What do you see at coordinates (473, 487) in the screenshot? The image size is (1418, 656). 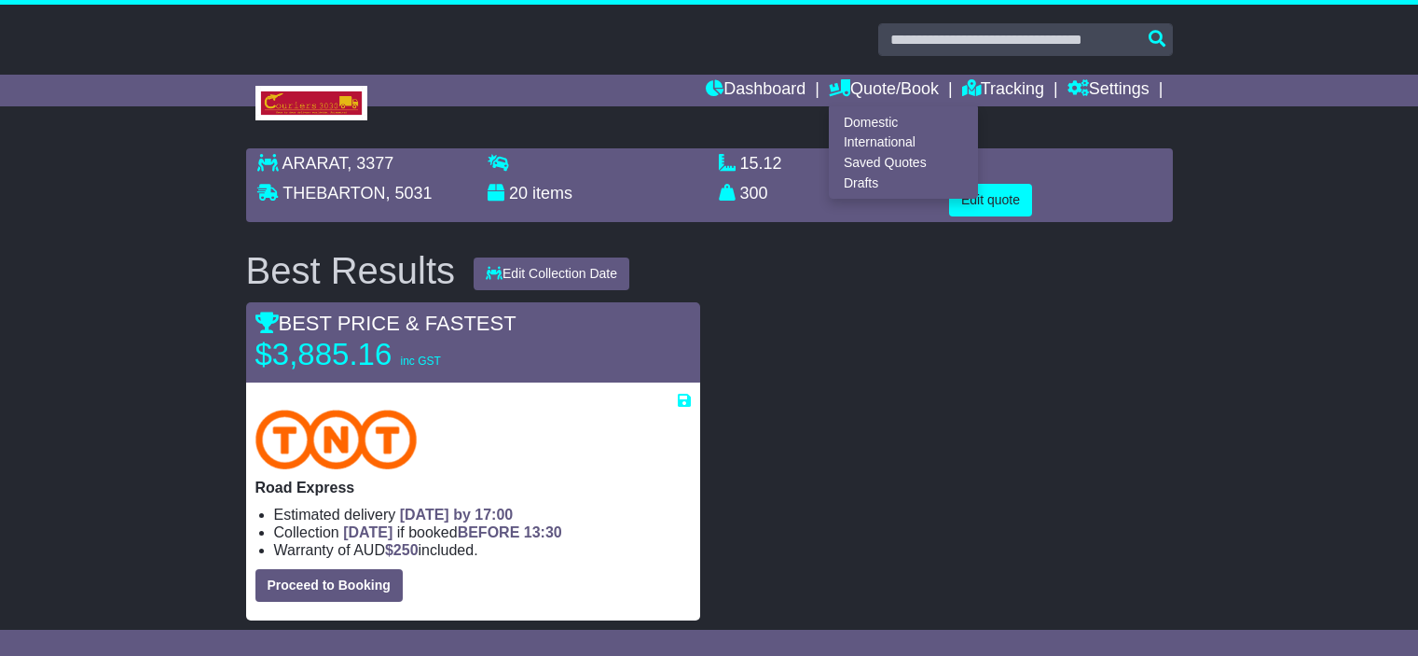 I see `p: Road Express` at bounding box center [473, 487].